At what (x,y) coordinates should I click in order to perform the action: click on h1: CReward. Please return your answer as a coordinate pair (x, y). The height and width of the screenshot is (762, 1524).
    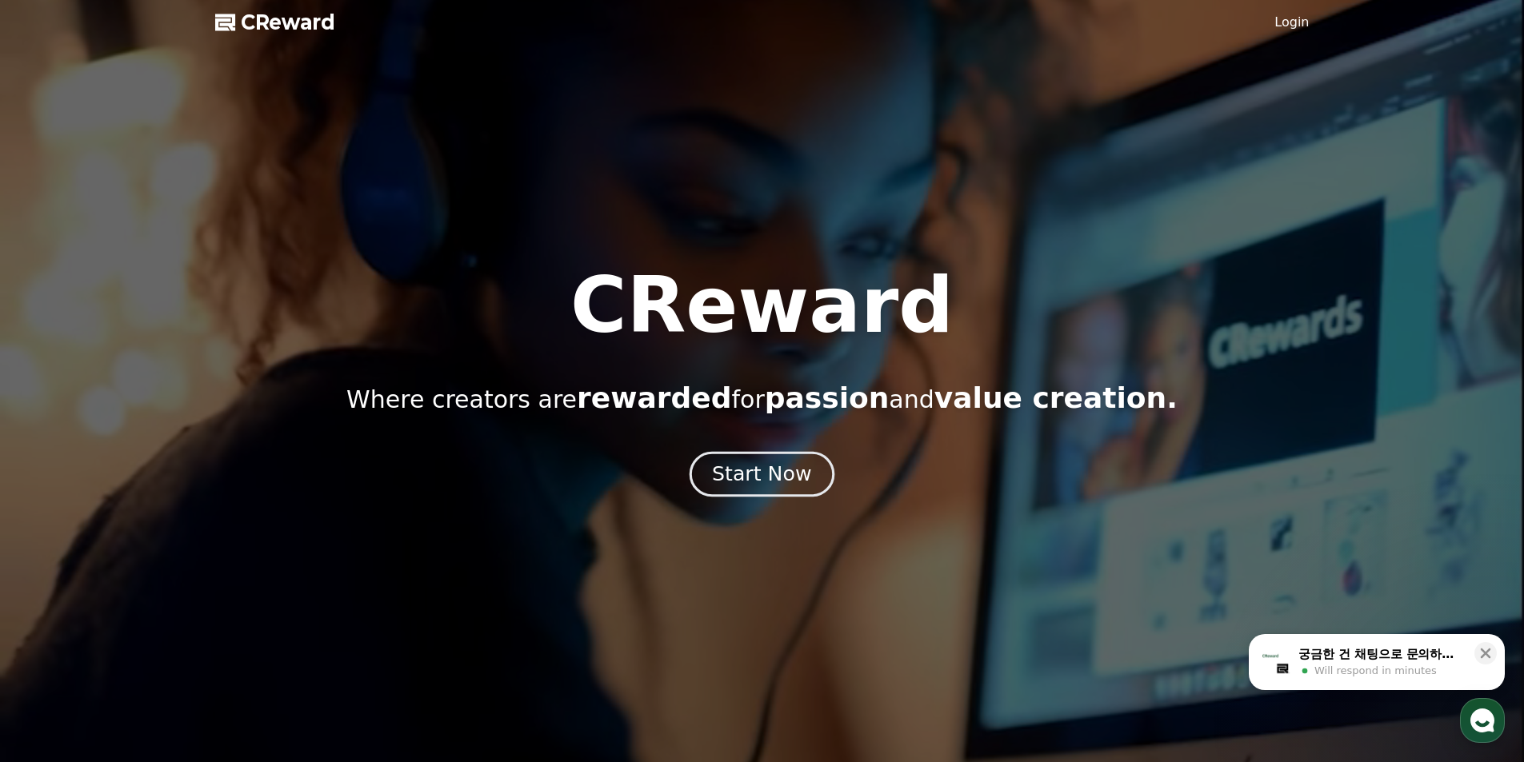
    Looking at the image, I should click on (761, 306).